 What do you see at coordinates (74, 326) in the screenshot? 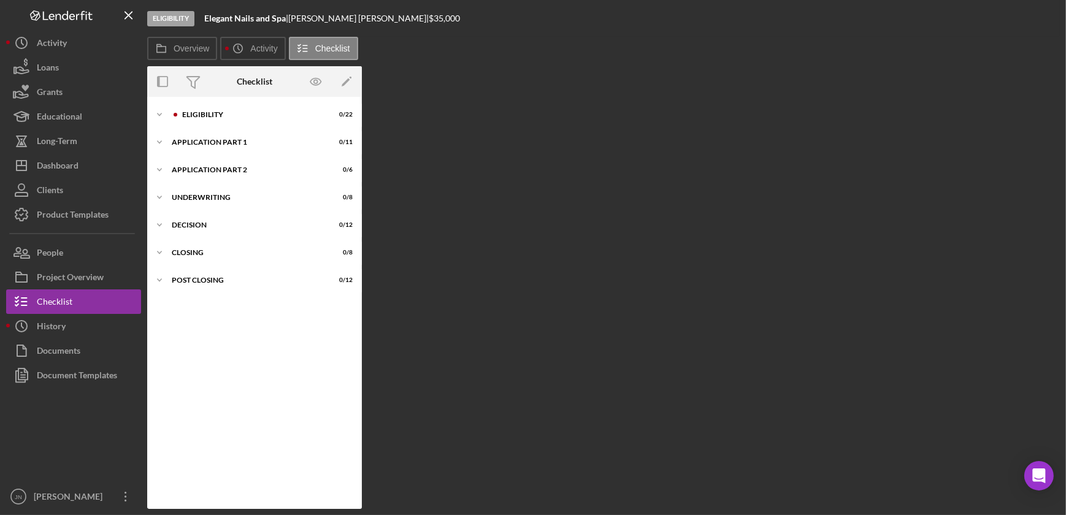
I see `a: History` at bounding box center [74, 326].